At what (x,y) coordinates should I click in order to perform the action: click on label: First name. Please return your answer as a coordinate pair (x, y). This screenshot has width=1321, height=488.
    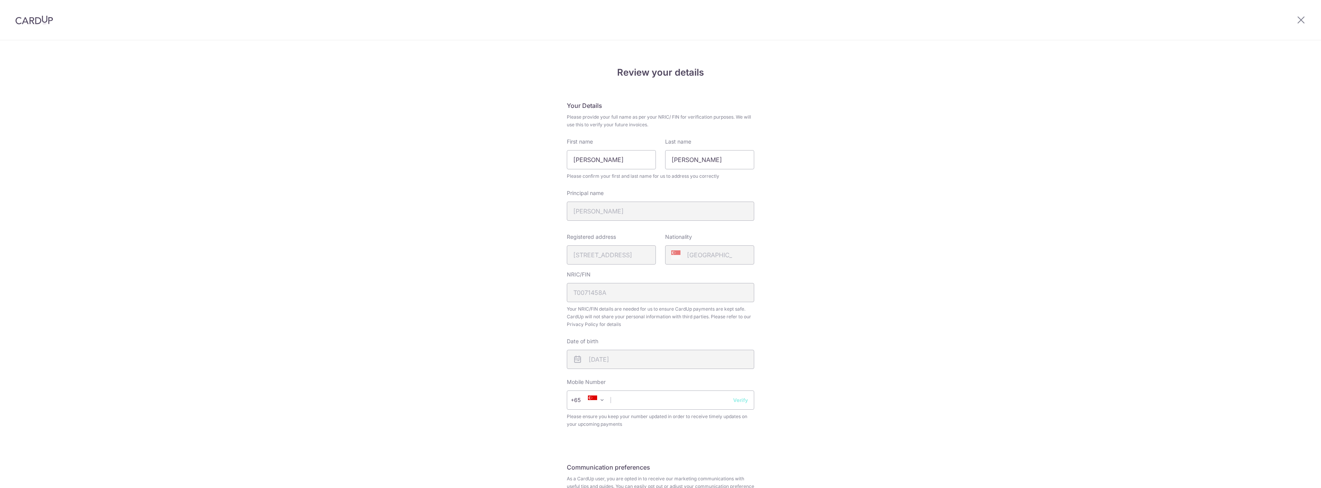
    Looking at the image, I should click on (580, 142).